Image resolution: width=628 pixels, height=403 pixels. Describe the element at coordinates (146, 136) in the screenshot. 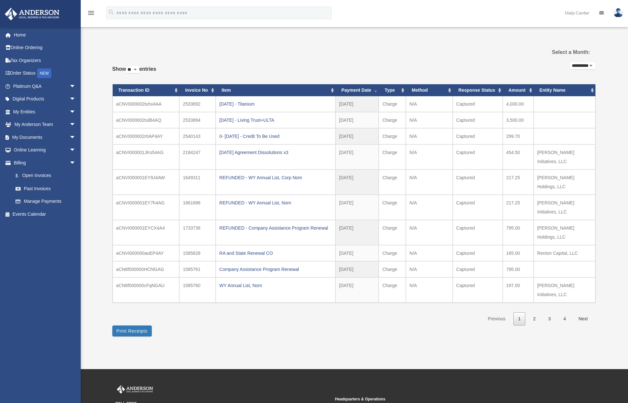

I see `td: aCNVI000002r0AP4AY` at that location.